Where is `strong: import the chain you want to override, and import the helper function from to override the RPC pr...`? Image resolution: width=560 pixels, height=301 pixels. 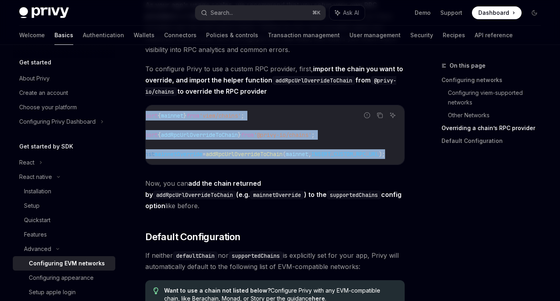
strong: import the chain you want to override, and import the helper function from to override the RPC pr... is located at coordinates (274, 80).